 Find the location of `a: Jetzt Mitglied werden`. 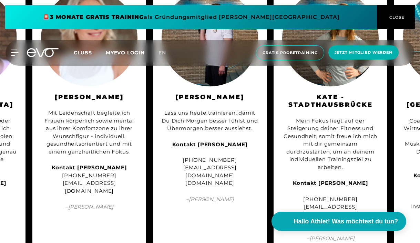

a: Jetzt Mitglied werden is located at coordinates (363, 53).